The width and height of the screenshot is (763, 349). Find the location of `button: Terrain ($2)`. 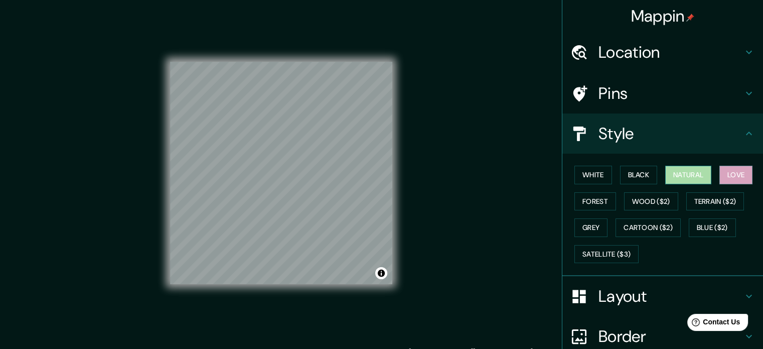

button: Terrain ($2) is located at coordinates (715, 201).